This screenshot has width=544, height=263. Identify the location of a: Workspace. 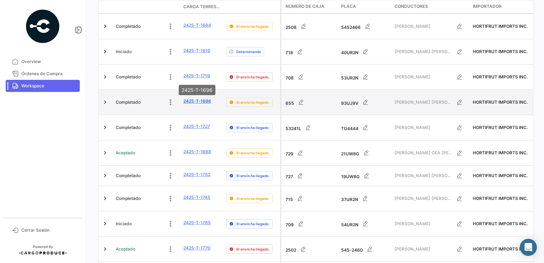
(43, 86).